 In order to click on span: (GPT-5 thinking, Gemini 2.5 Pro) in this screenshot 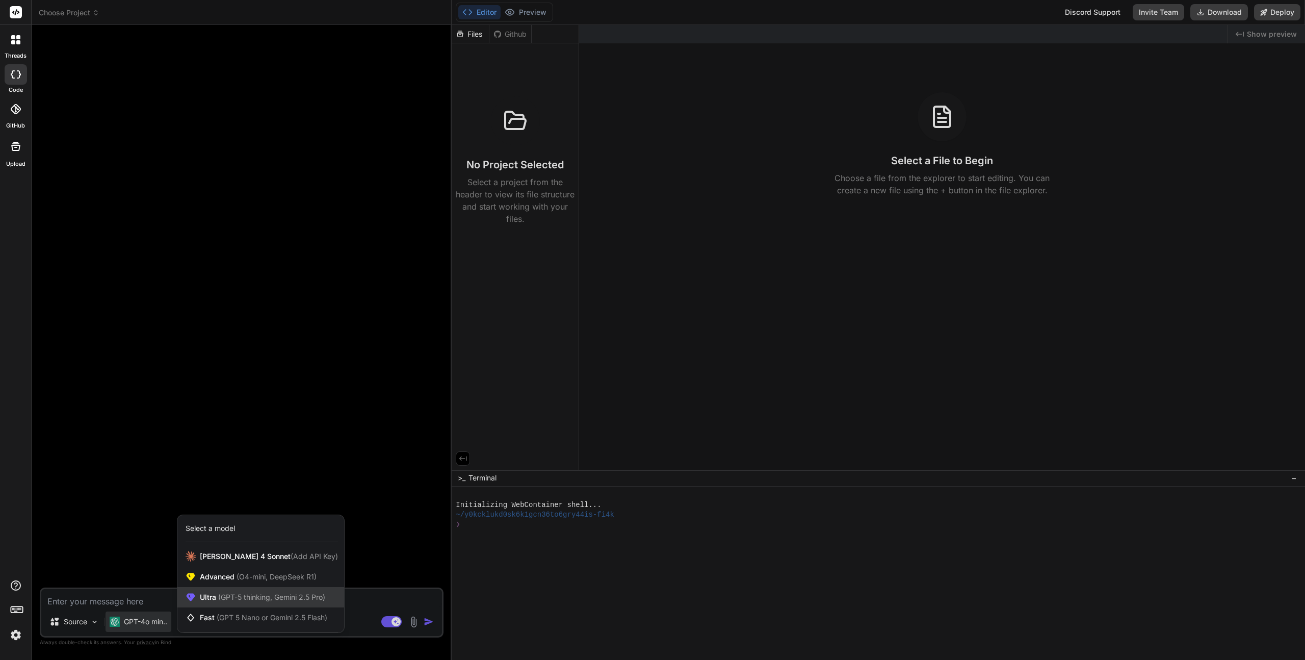, I will do `click(271, 597)`.